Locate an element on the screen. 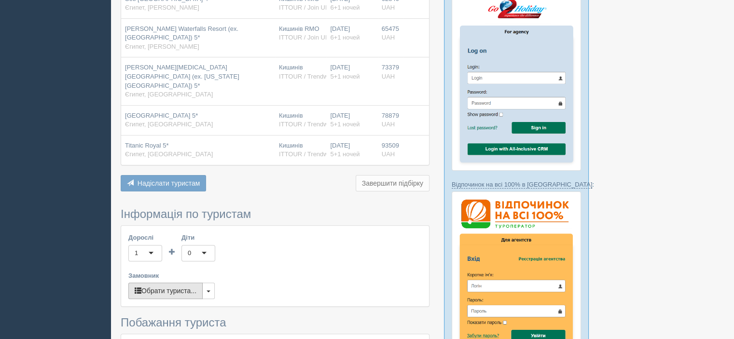  span: 73379 is located at coordinates (390, 67).